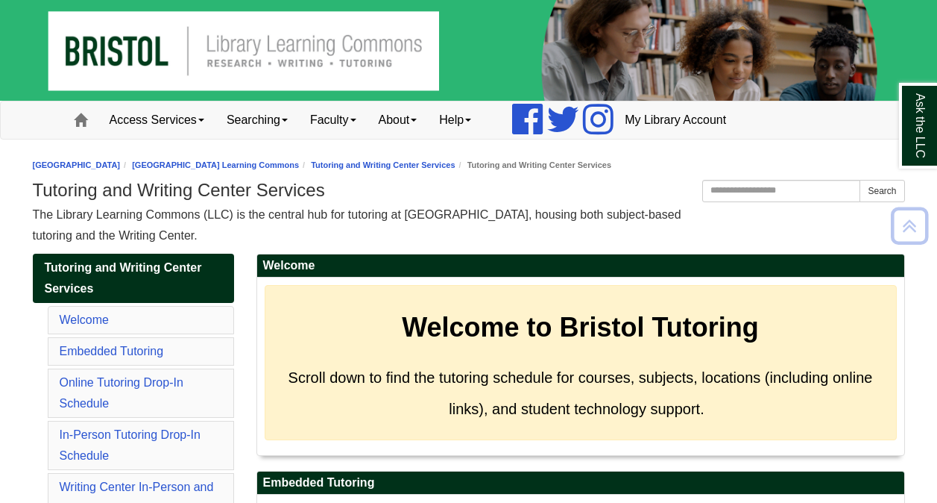 This screenshot has width=937, height=503. What do you see at coordinates (84, 319) in the screenshot?
I see `a: Welcome` at bounding box center [84, 319].